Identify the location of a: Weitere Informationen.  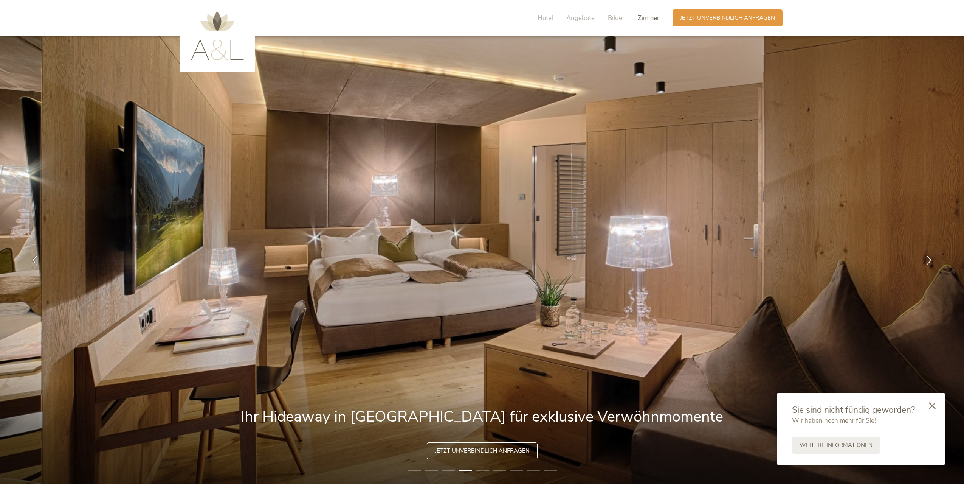
(836, 445).